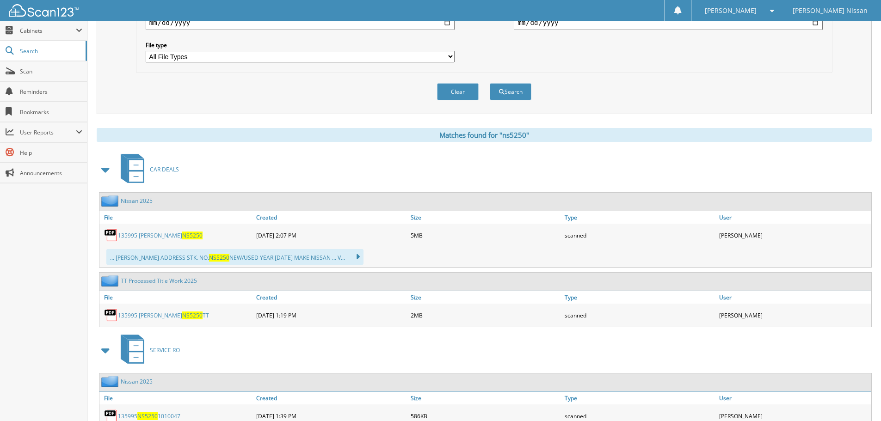  I want to click on span: Reminders, so click(51, 92).